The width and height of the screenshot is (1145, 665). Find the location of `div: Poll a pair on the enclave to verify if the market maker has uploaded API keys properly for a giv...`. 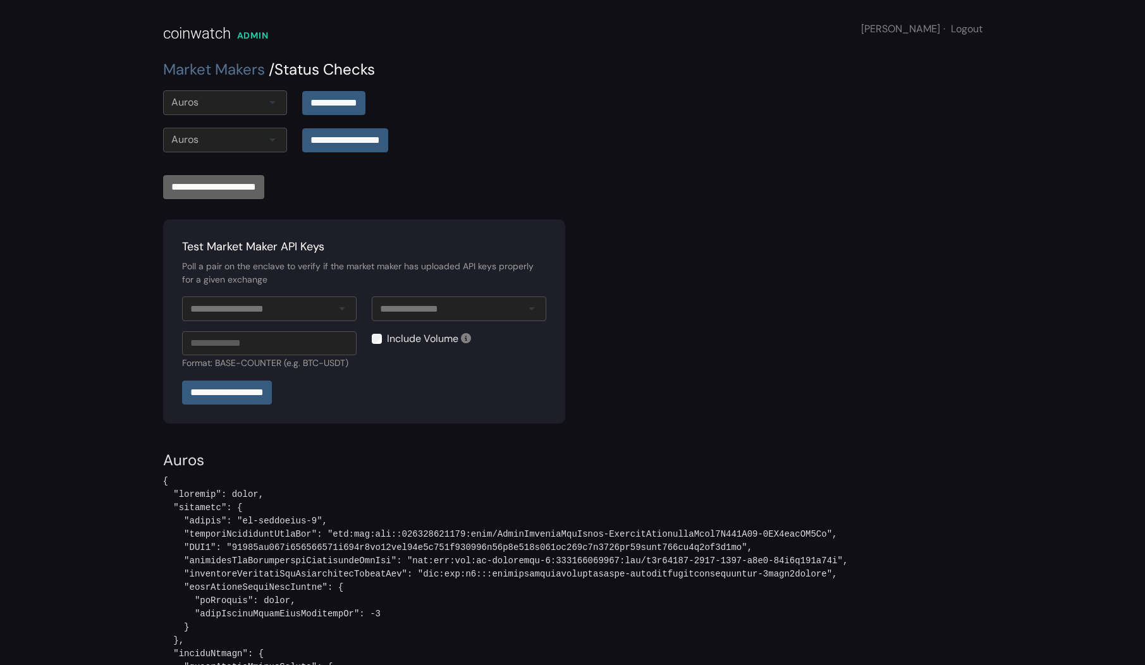

div: Poll a pair on the enclave to verify if the market maker has uploaded API keys properly for a giv... is located at coordinates (364, 273).